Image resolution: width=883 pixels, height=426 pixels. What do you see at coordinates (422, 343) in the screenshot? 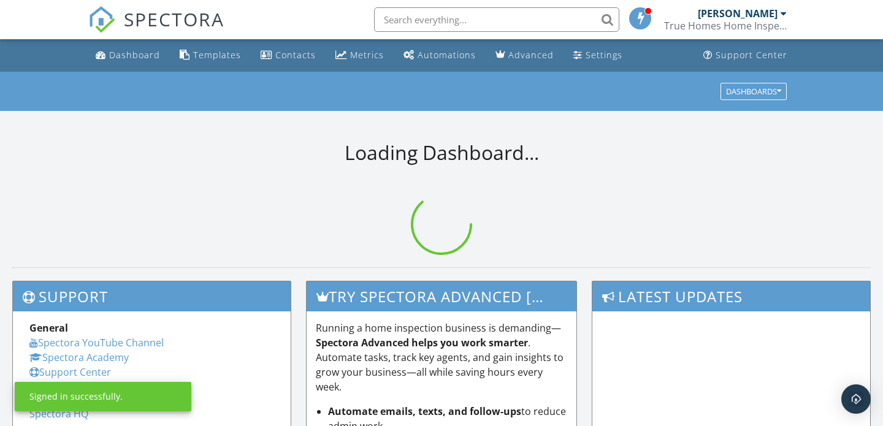
I see `strong: Spectora Advanced helps you work smarter` at bounding box center [422, 343].